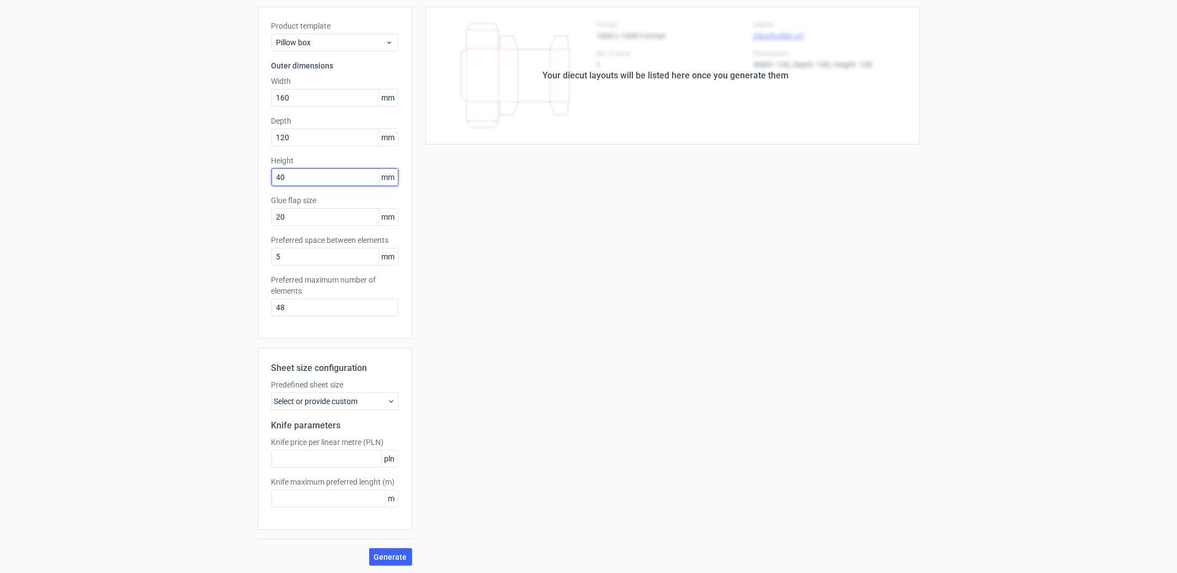  I want to click on label: Product template, so click(335, 26).